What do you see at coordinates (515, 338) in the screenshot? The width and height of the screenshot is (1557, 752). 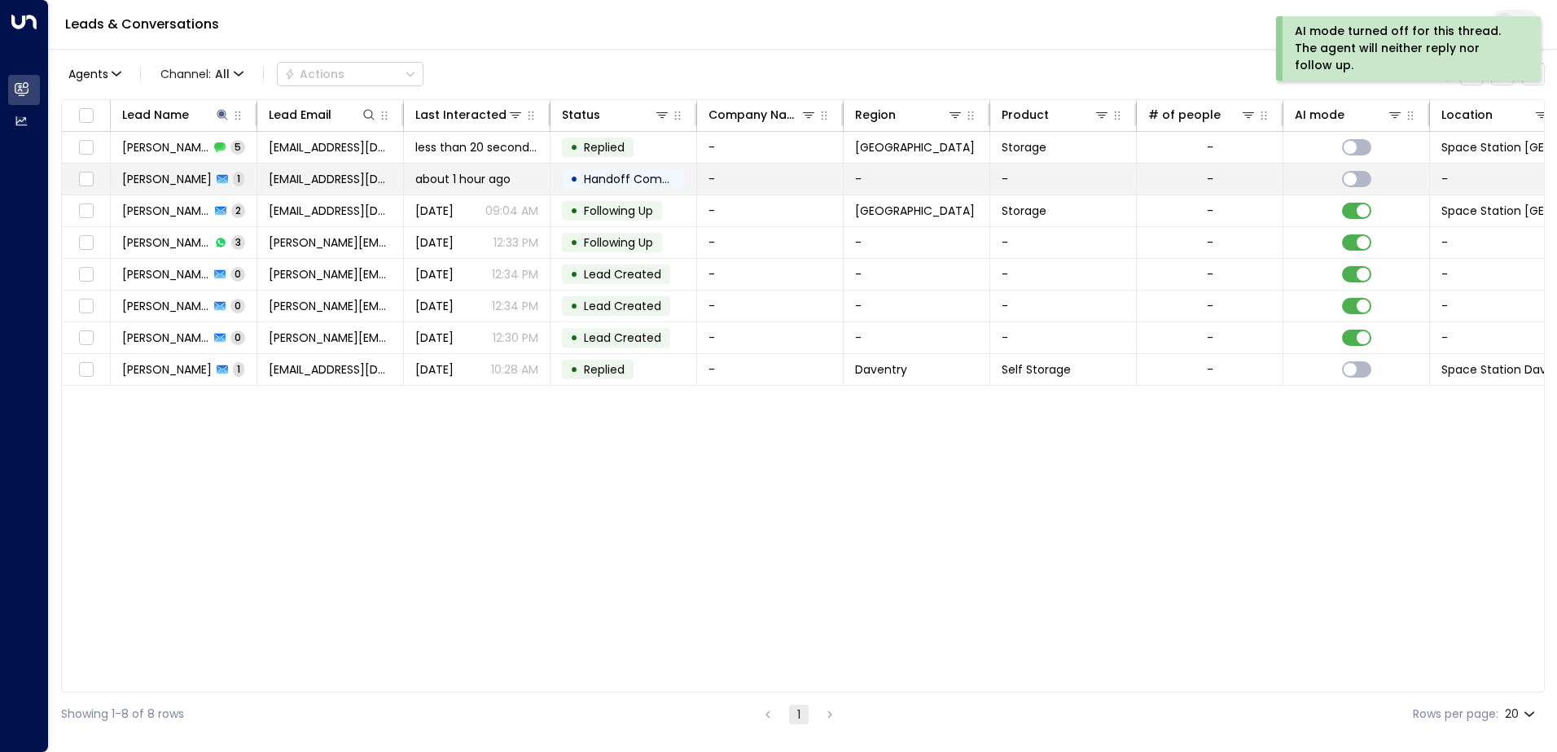 I see `p: 12:30 PM` at bounding box center [515, 338].